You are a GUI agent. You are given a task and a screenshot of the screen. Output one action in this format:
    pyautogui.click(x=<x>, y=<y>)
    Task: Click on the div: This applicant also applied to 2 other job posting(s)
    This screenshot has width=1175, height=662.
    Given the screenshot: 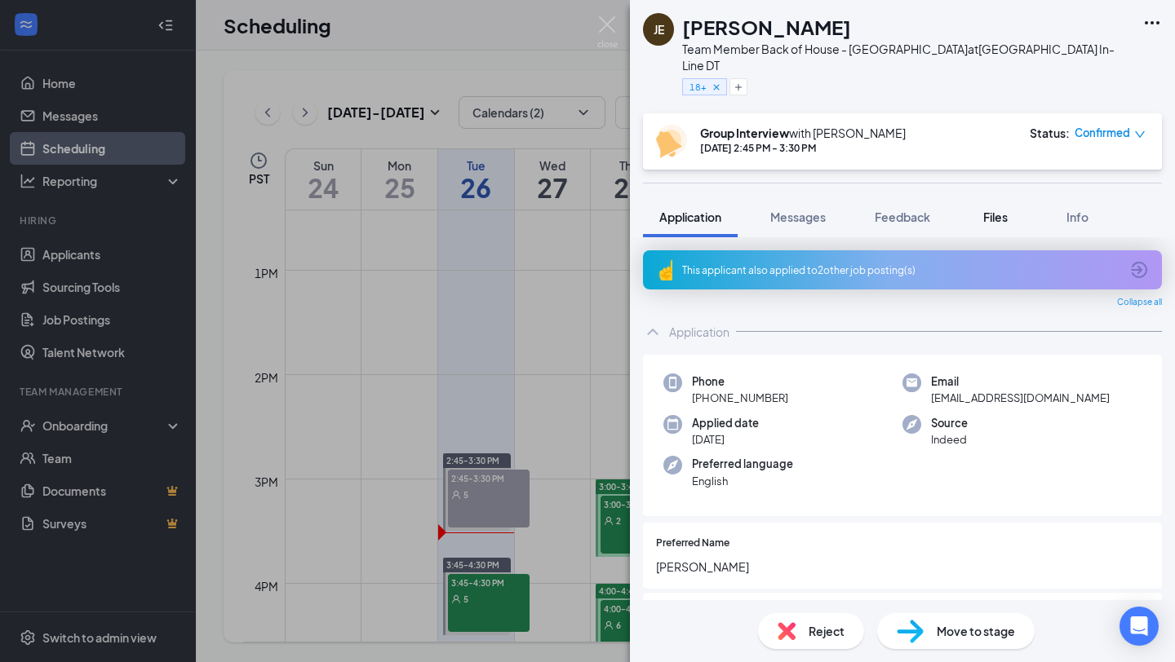 What is the action you would take?
    pyautogui.click(x=901, y=270)
    